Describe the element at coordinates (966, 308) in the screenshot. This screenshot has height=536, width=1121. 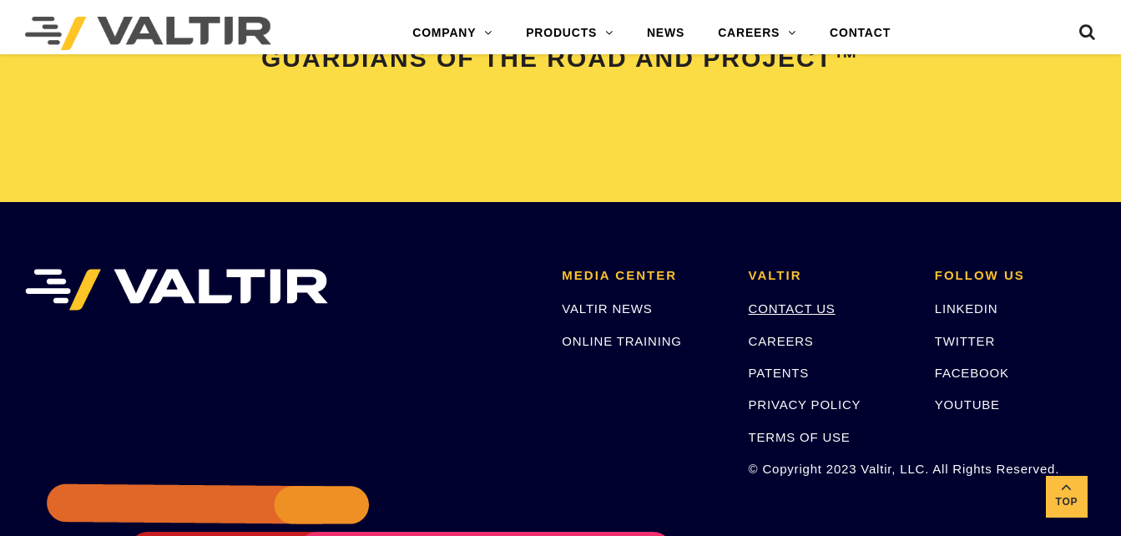
I see `a: LINKEDIN` at that location.